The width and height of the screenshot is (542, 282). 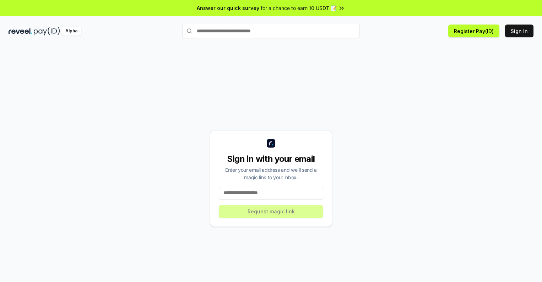 What do you see at coordinates (228, 8) in the screenshot?
I see `span: Answer our quick survey` at bounding box center [228, 8].